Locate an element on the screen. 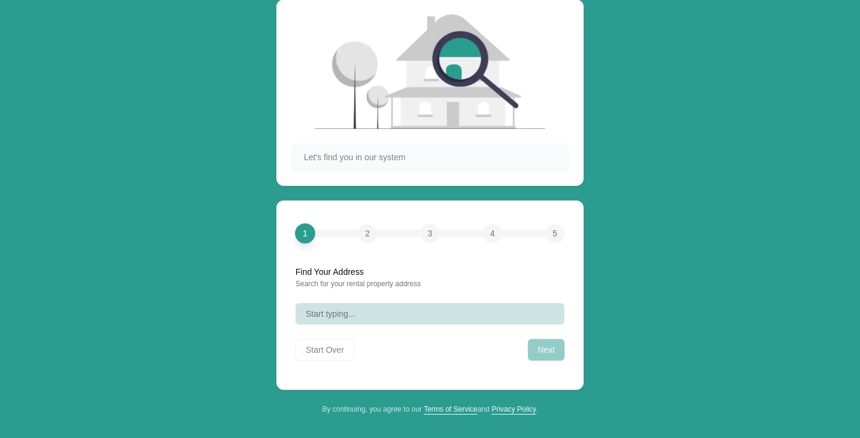  img: House searching illustration is located at coordinates (430, 71).